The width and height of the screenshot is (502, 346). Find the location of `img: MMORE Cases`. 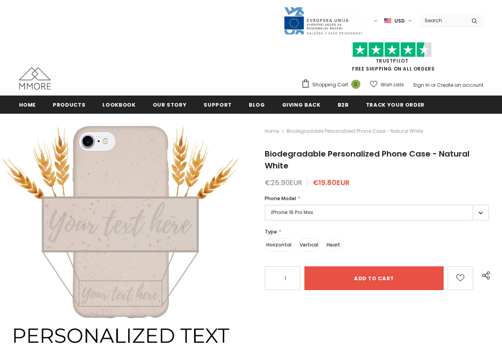

img: MMORE Cases is located at coordinates (35, 79).